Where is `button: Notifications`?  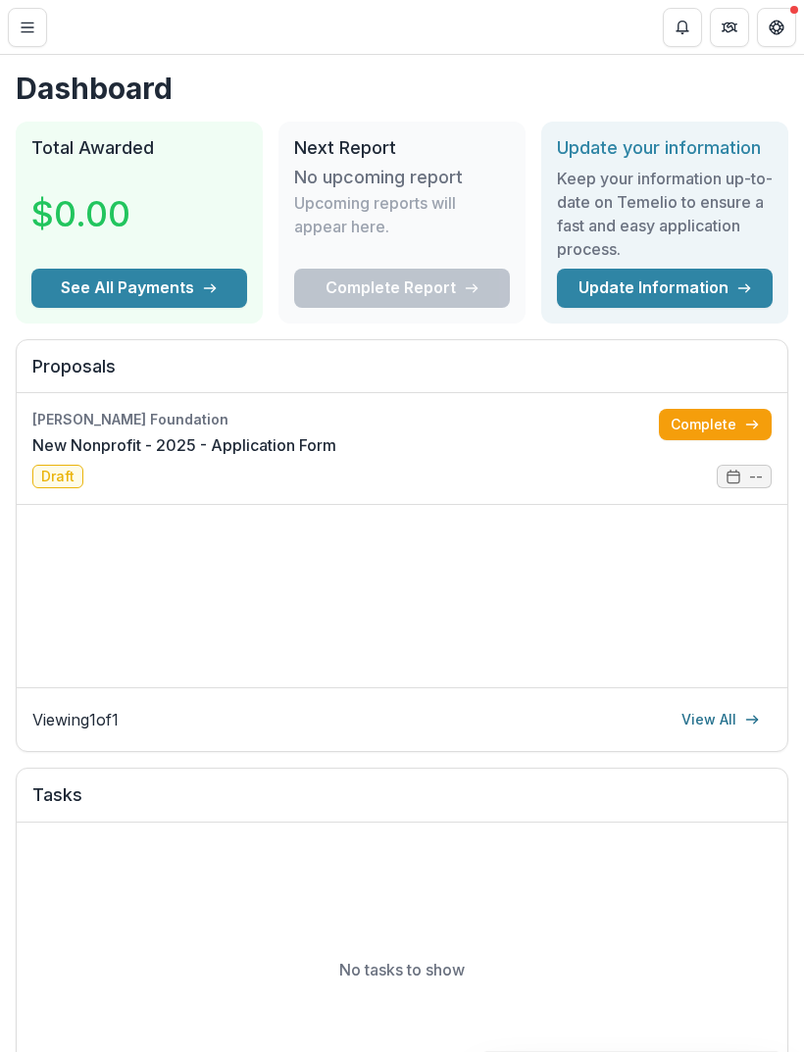
button: Notifications is located at coordinates (682, 27).